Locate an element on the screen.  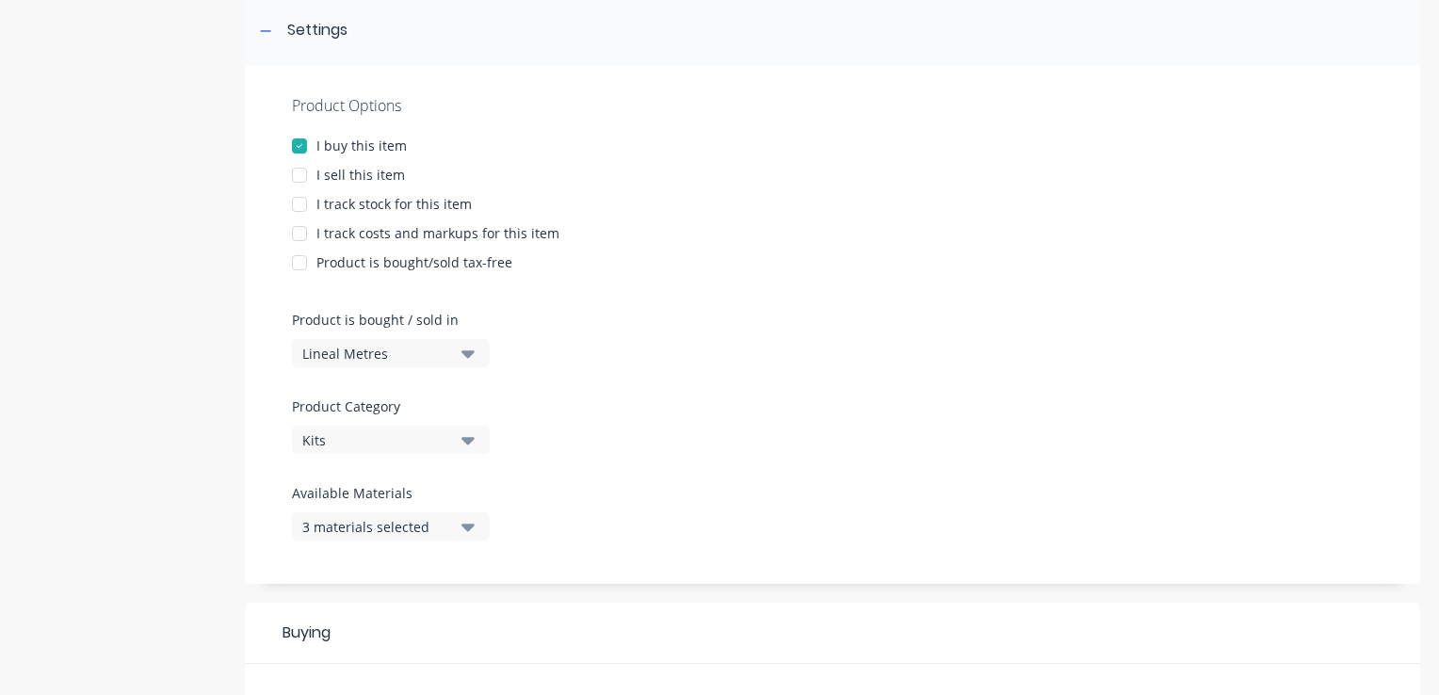
div: I track costs and markups for this item is located at coordinates (438, 233).